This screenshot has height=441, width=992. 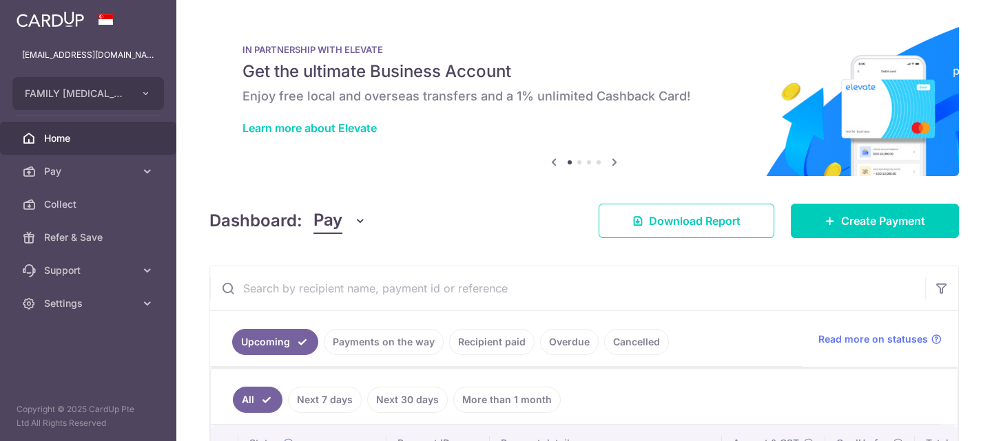 What do you see at coordinates (567, 289) in the screenshot?
I see `input: Search by recipient name, payment id or reference` at bounding box center [567, 289].